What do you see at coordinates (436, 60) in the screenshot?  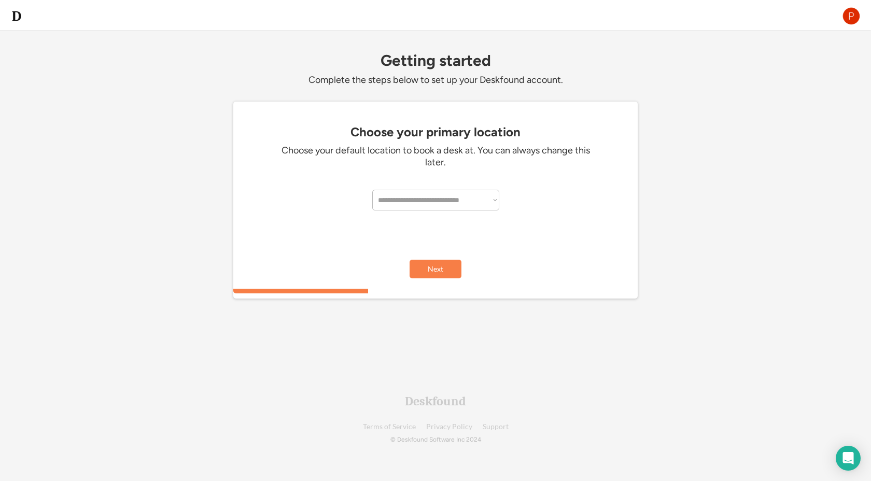 I see `div: Getting started` at bounding box center [436, 60].